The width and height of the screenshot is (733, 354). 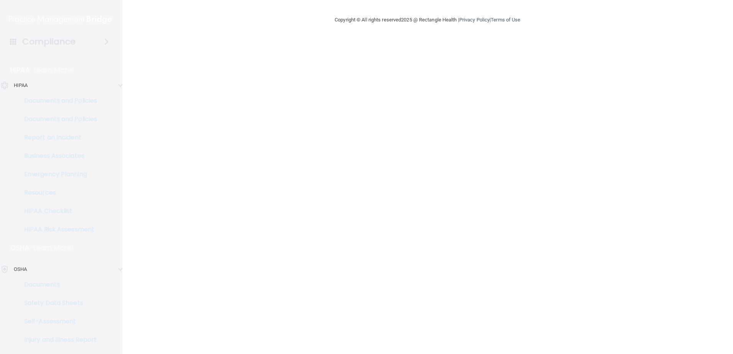 I want to click on p: Self-Assessment, so click(x=57, y=322).